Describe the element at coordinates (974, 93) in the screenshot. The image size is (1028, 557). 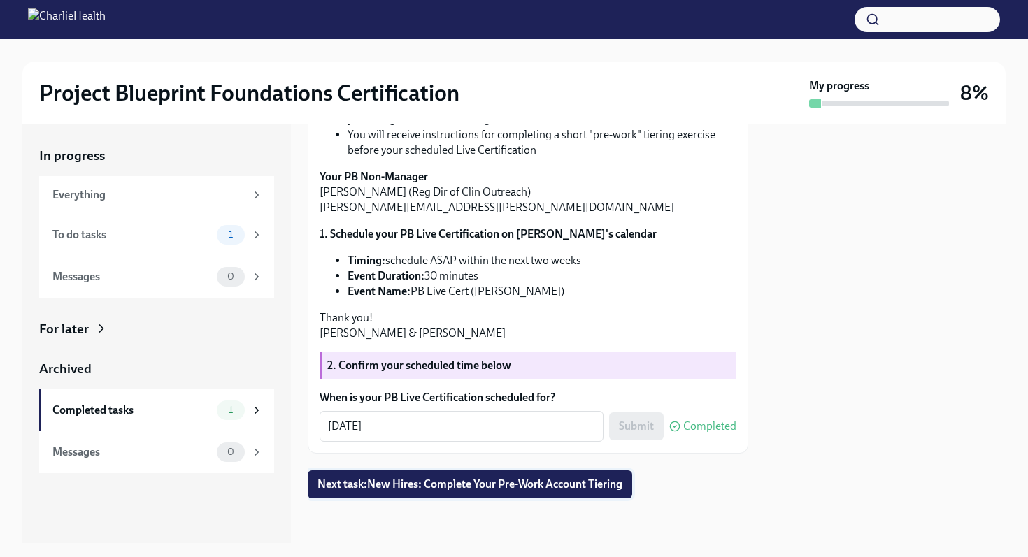
I see `h3: 8%` at that location.